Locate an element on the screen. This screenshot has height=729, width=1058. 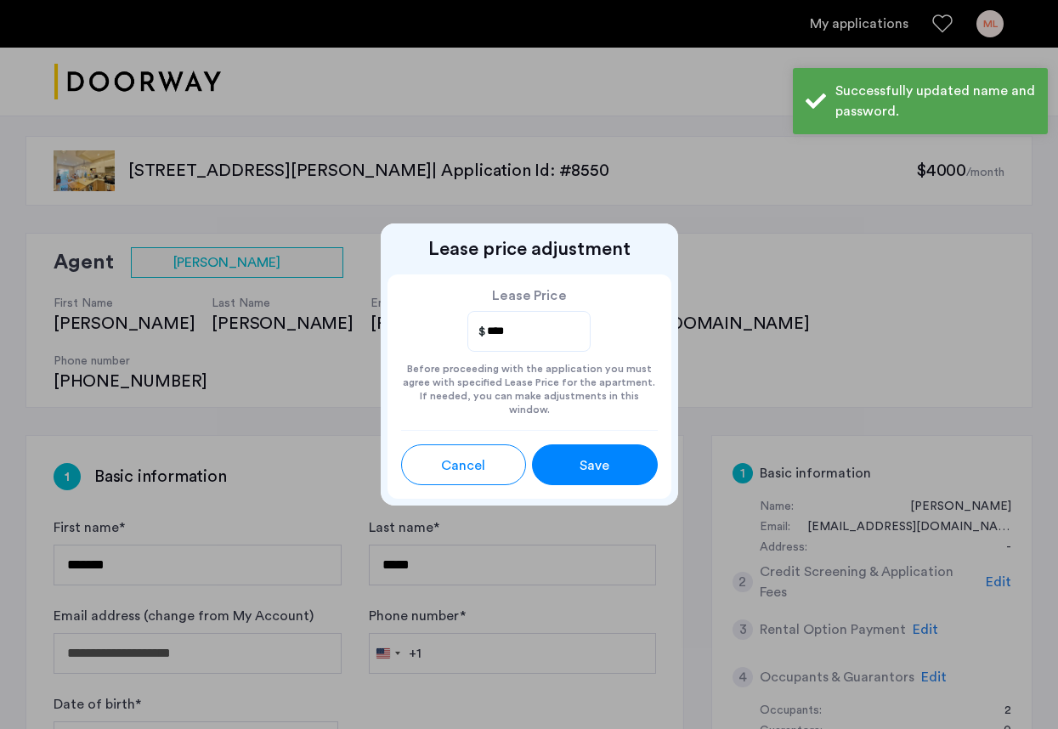
span: Cancel is located at coordinates (463, 466).